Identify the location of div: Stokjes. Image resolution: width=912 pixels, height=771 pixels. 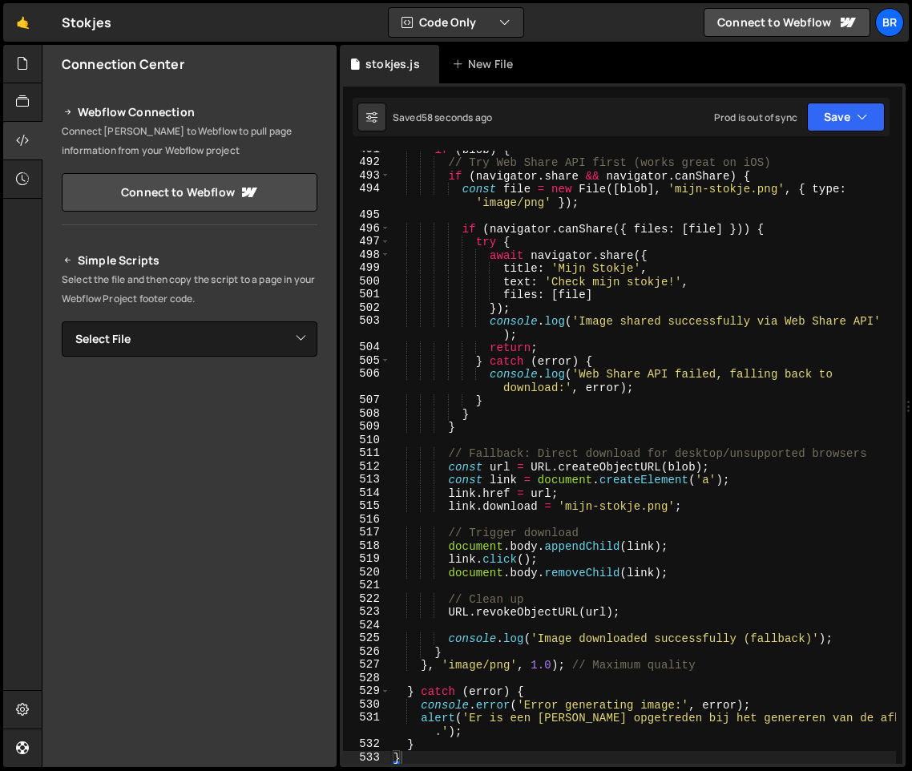
(87, 22).